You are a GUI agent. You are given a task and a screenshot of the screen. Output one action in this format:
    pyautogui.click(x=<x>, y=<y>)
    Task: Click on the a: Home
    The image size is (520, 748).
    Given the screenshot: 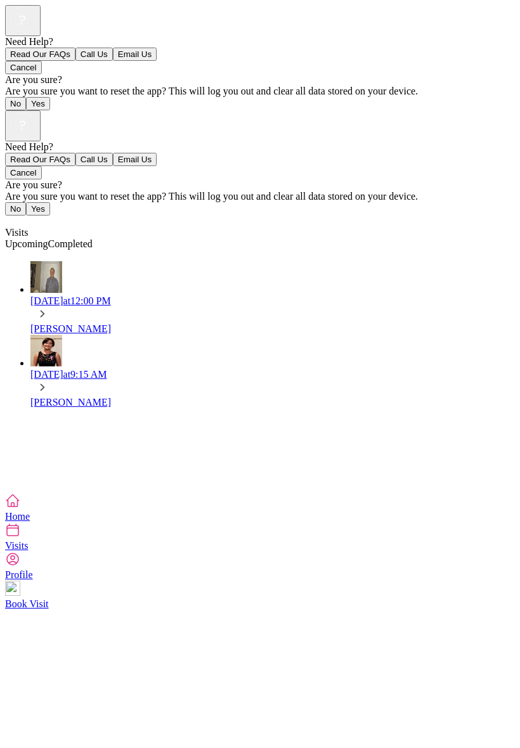 What is the action you would take?
    pyautogui.click(x=260, y=507)
    